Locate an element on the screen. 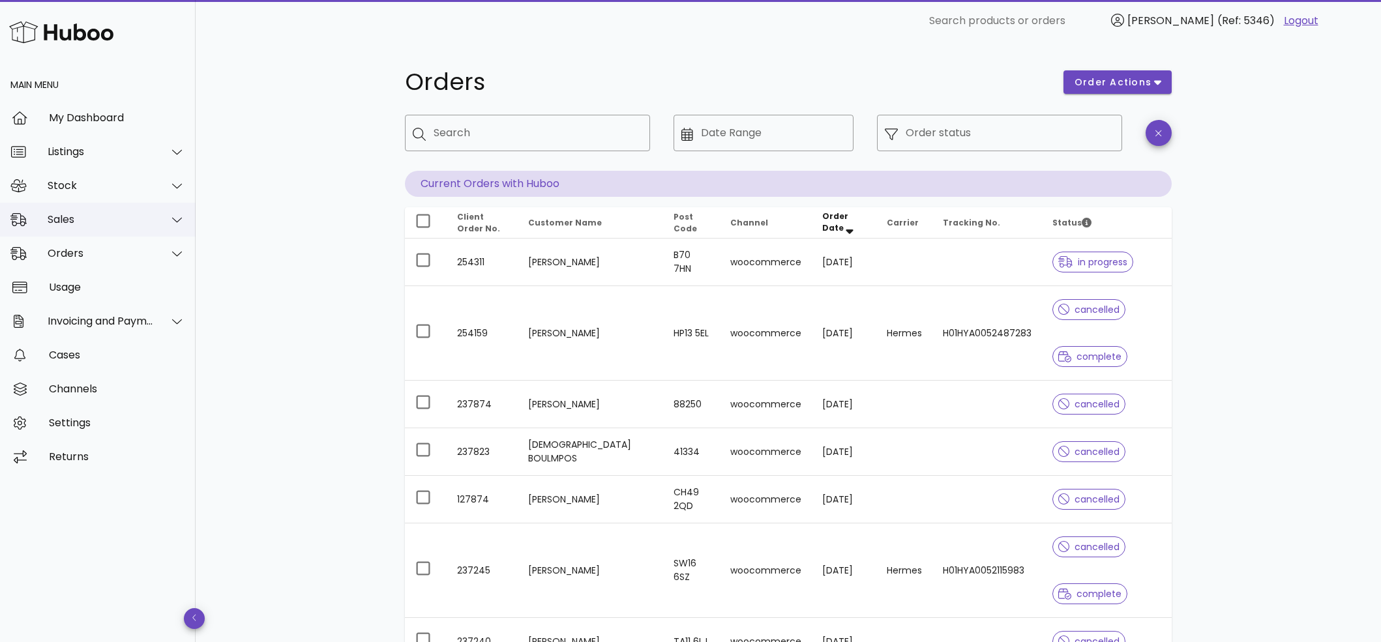 Image resolution: width=1381 pixels, height=642 pixels. span: Carrier is located at coordinates (902, 222).